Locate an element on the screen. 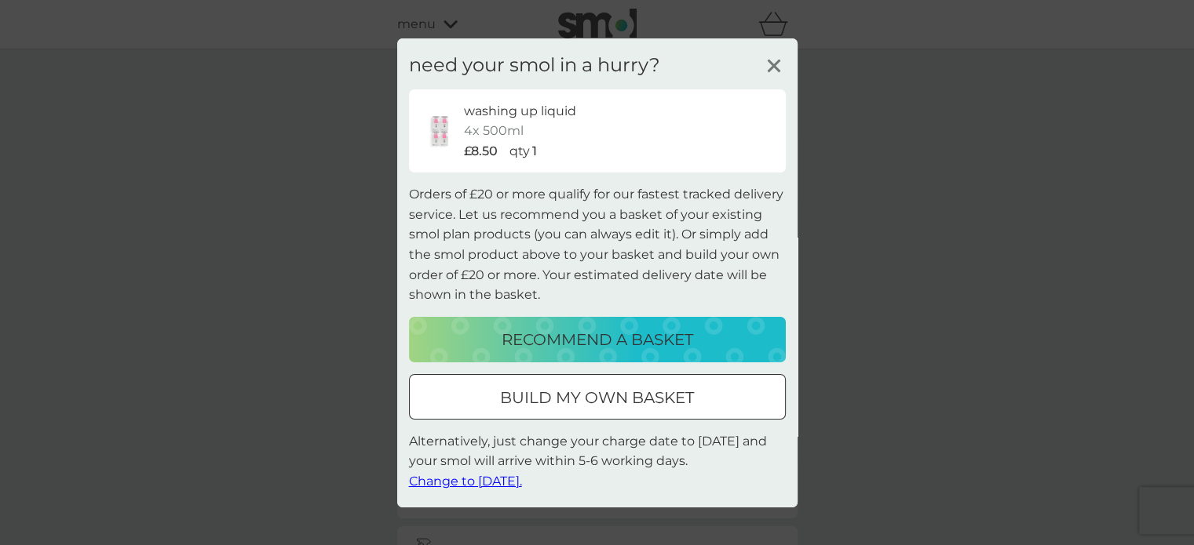  p: Orders of £20 or more qualify for our fastest tracked delivery service. Let us recommend you a ba... is located at coordinates (597, 245).